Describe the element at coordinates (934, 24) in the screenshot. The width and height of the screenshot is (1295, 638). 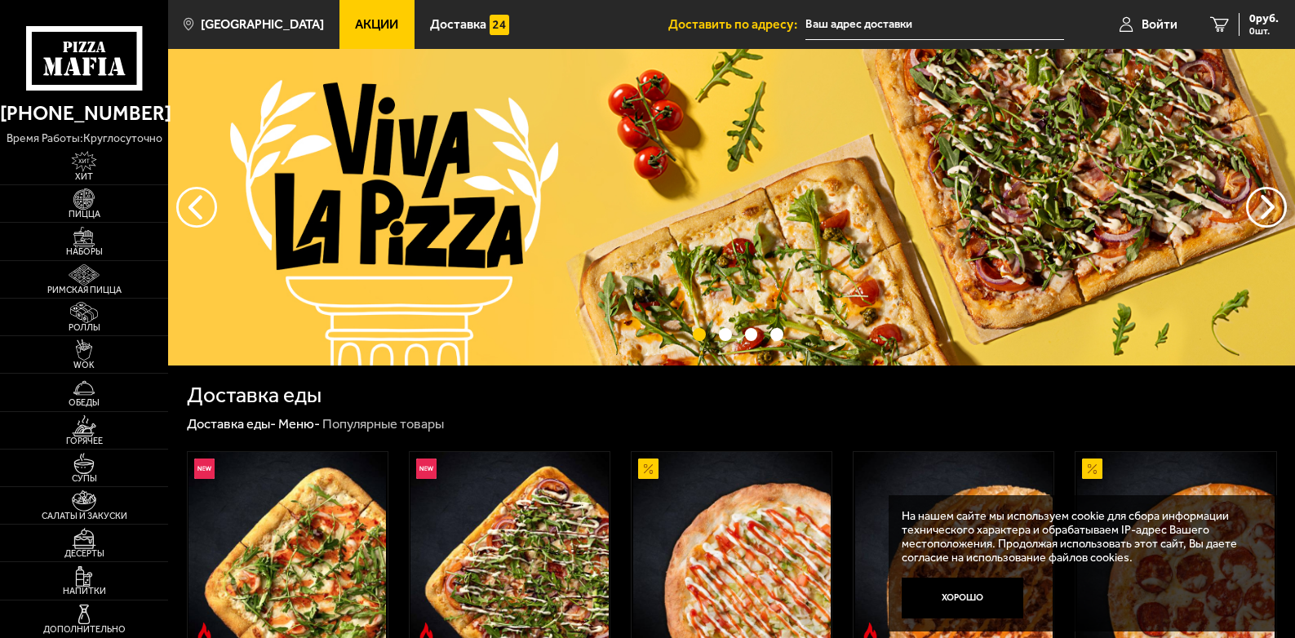
I see `input: Ваш адрес доставки` at that location.